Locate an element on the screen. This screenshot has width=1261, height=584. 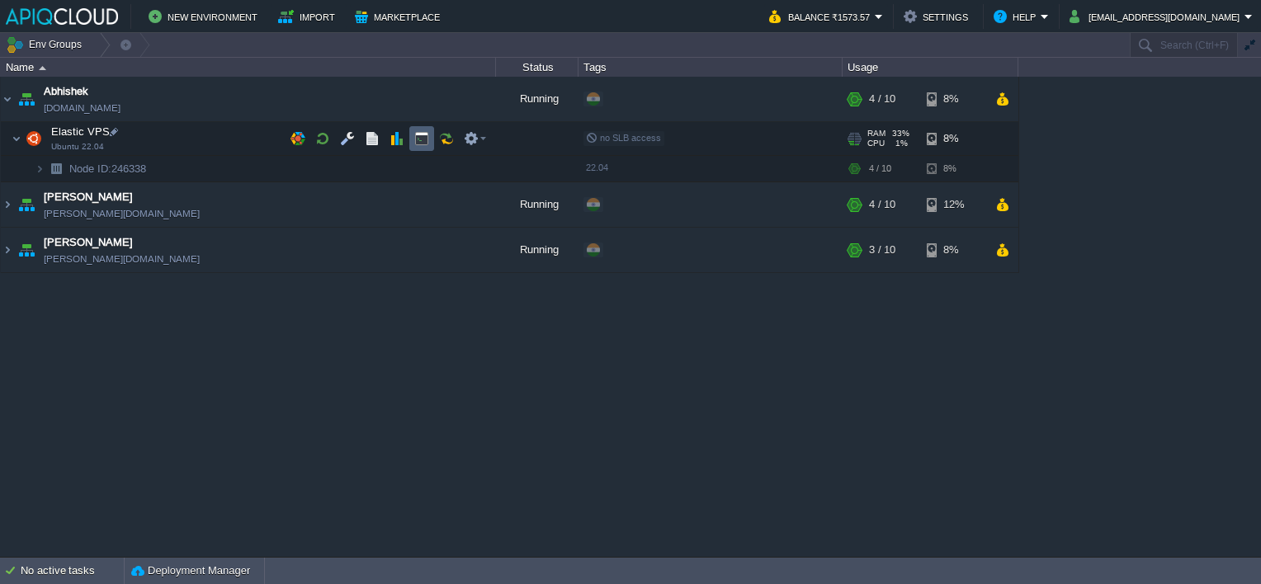
span: Abhishek is located at coordinates (66, 92).